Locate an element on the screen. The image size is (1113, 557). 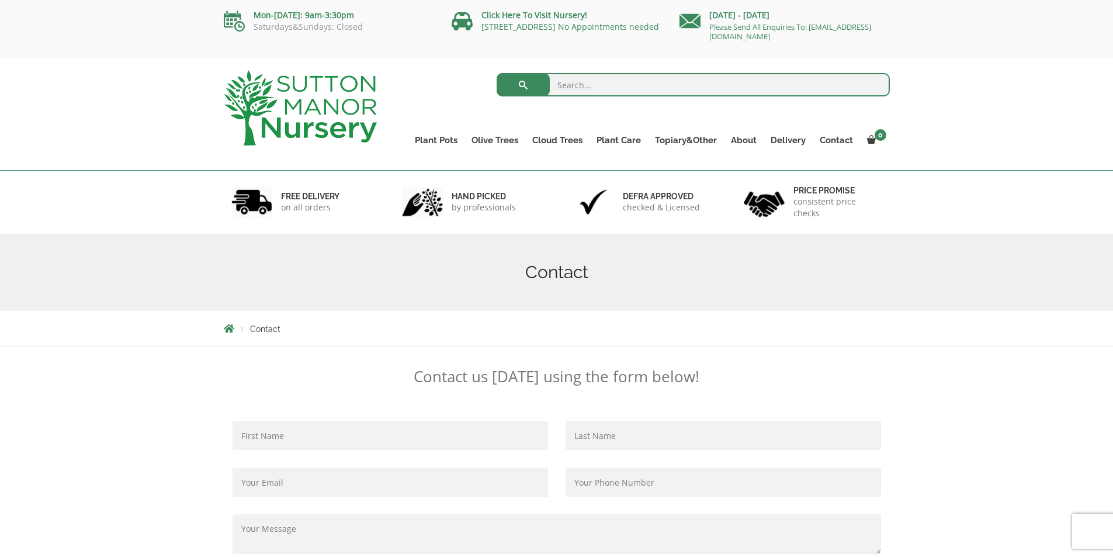
a: Contact is located at coordinates (836, 140).